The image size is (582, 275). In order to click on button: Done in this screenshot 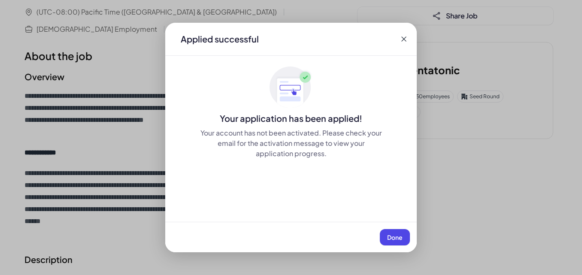, I will do `click(395, 237)`.